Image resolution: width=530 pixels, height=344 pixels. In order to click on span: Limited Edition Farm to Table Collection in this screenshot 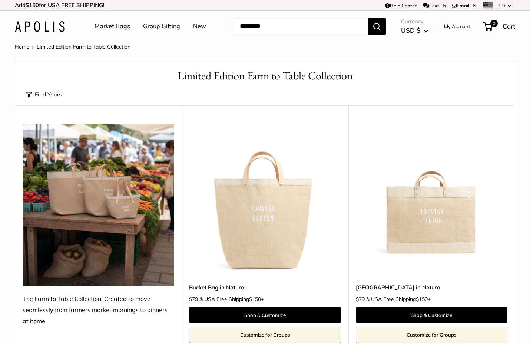, I will do `click(83, 47)`.